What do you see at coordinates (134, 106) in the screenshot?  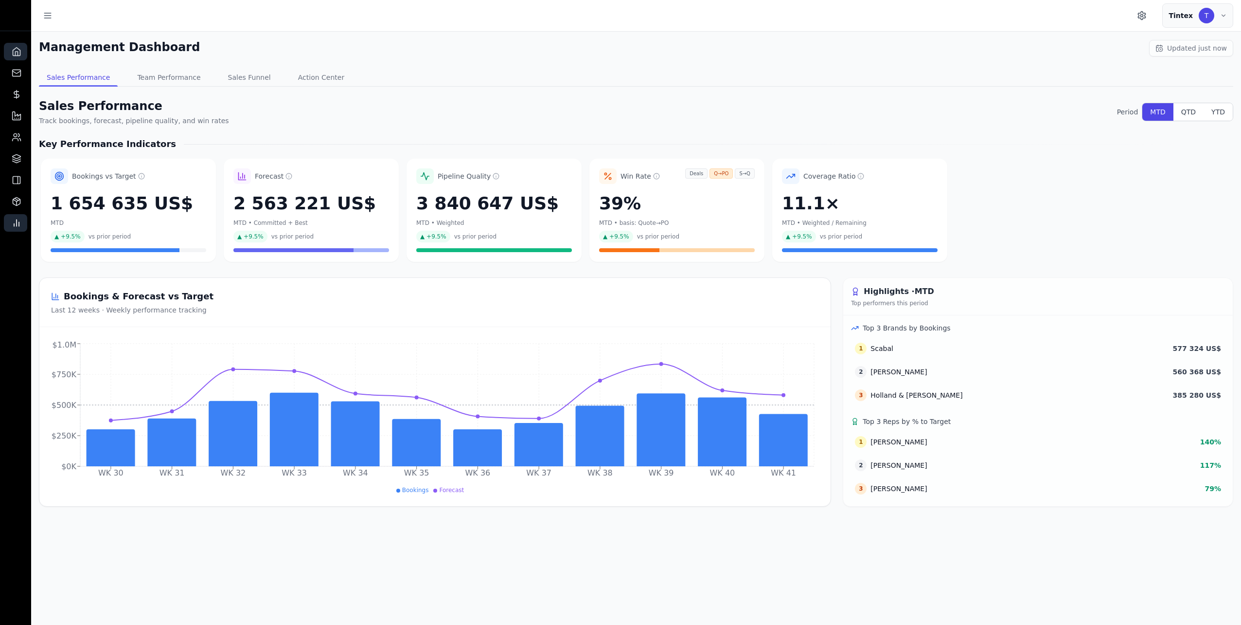 I see `h1: Sales Performance` at bounding box center [134, 106].